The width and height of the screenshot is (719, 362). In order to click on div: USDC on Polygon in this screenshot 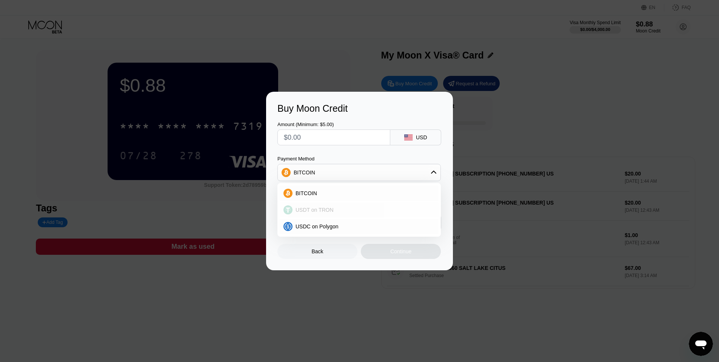, I will do `click(359, 226)`.